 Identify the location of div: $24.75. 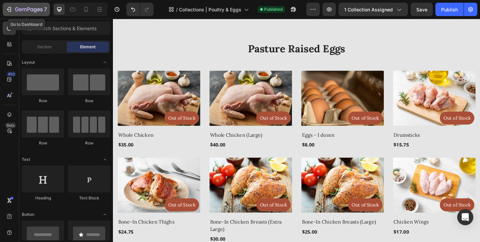
(14, 233).